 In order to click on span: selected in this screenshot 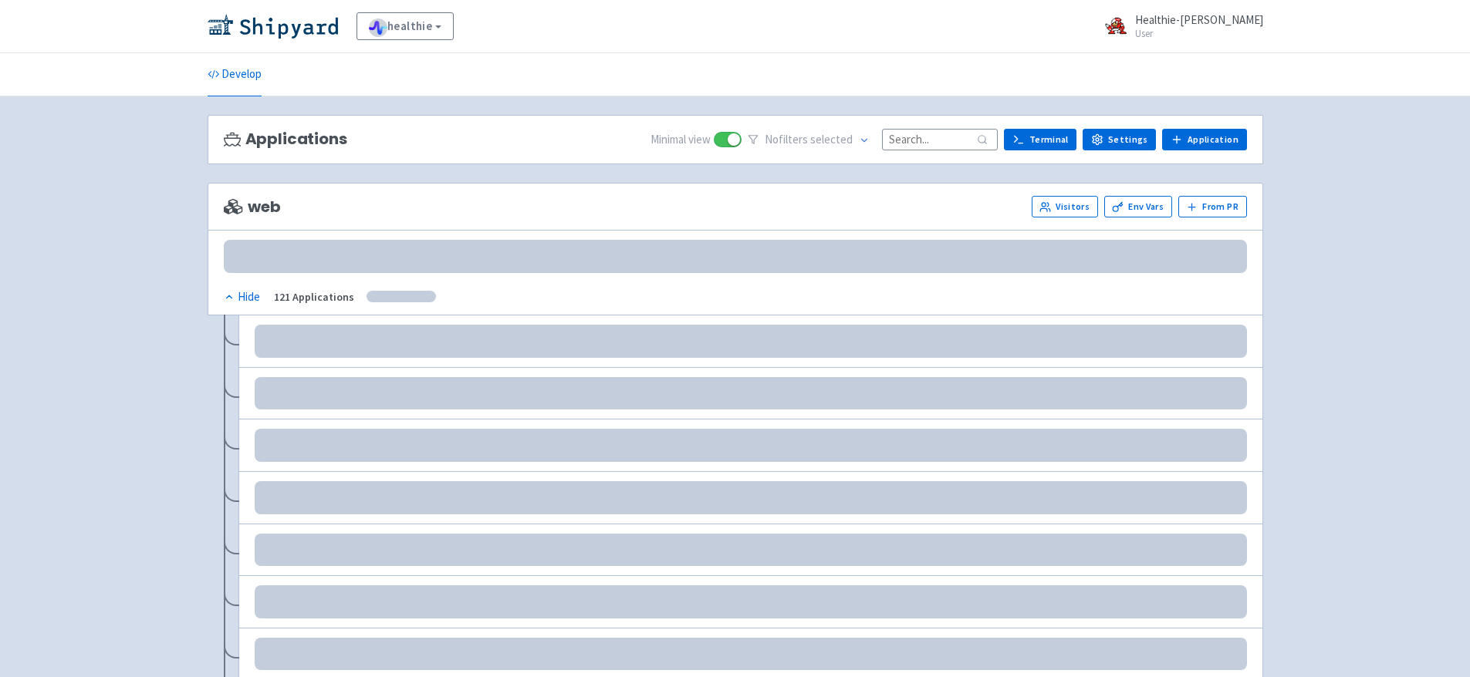, I will do `click(831, 139)`.